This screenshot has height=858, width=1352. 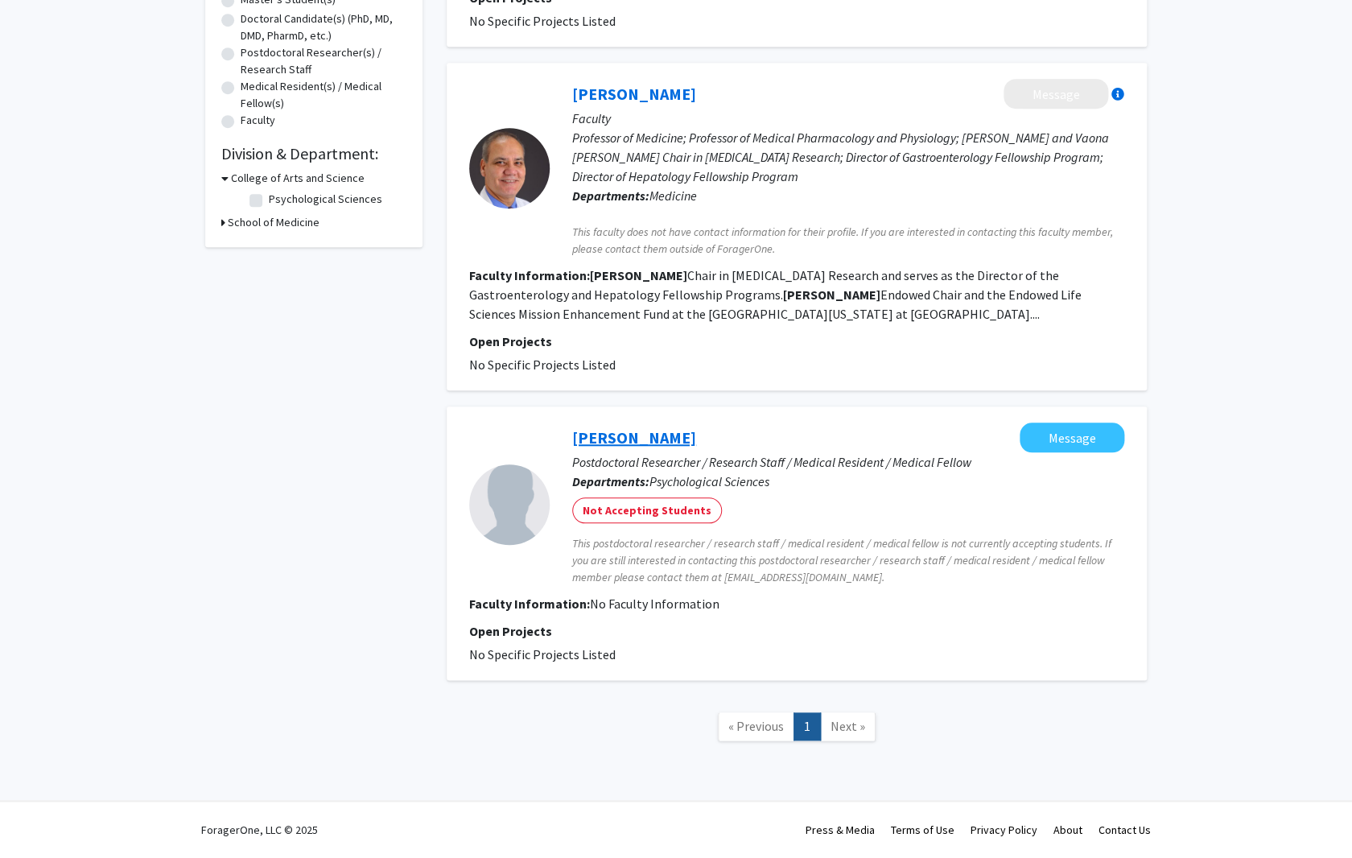 I want to click on a: Contact Us, so click(x=1124, y=829).